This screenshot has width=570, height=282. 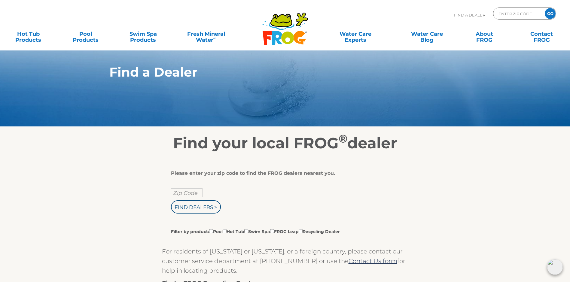 I want to click on input: GO, so click(x=550, y=14).